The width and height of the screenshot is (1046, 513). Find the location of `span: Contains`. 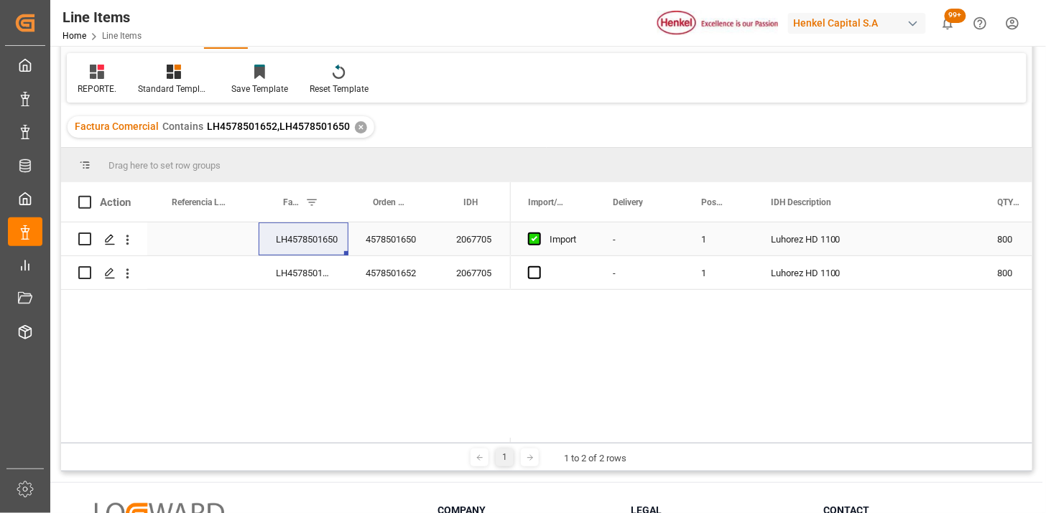

span: Contains is located at coordinates (182, 126).